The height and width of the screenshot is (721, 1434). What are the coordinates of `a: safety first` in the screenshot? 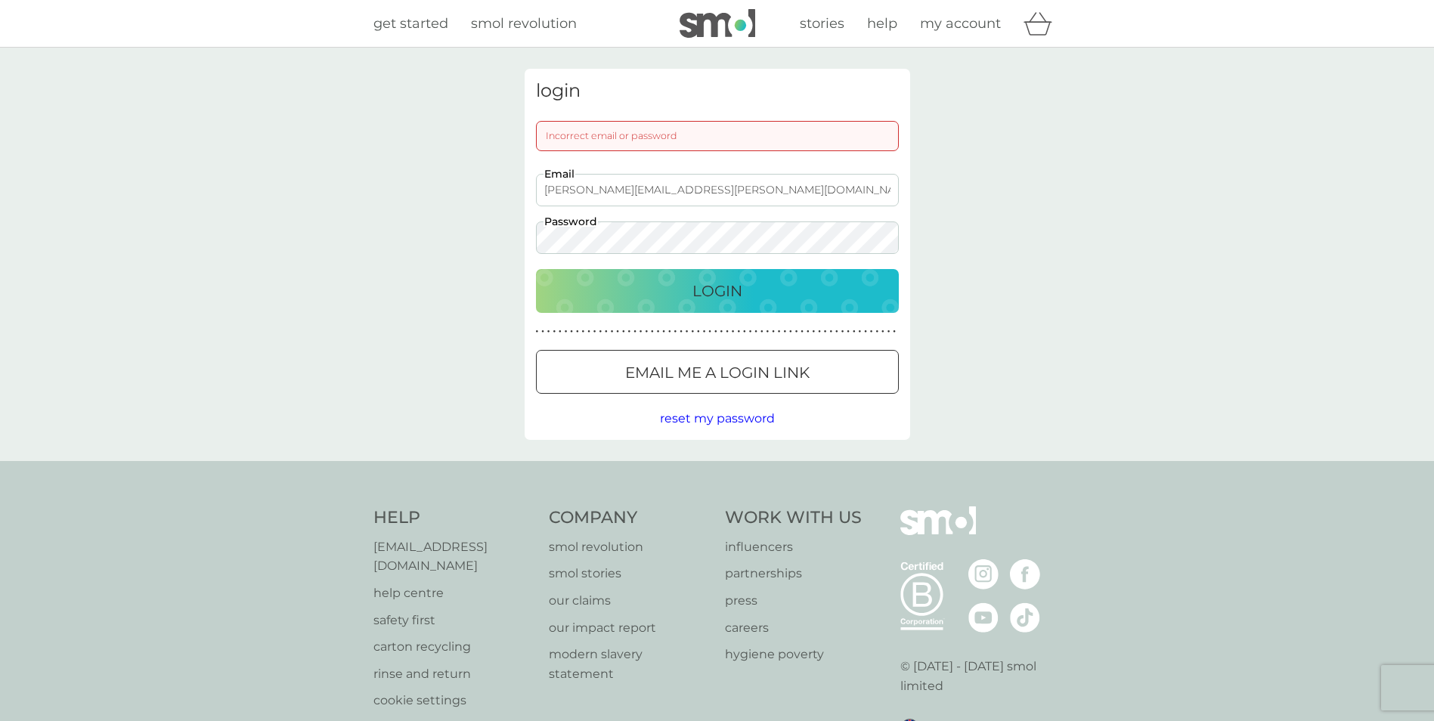 It's located at (453, 621).